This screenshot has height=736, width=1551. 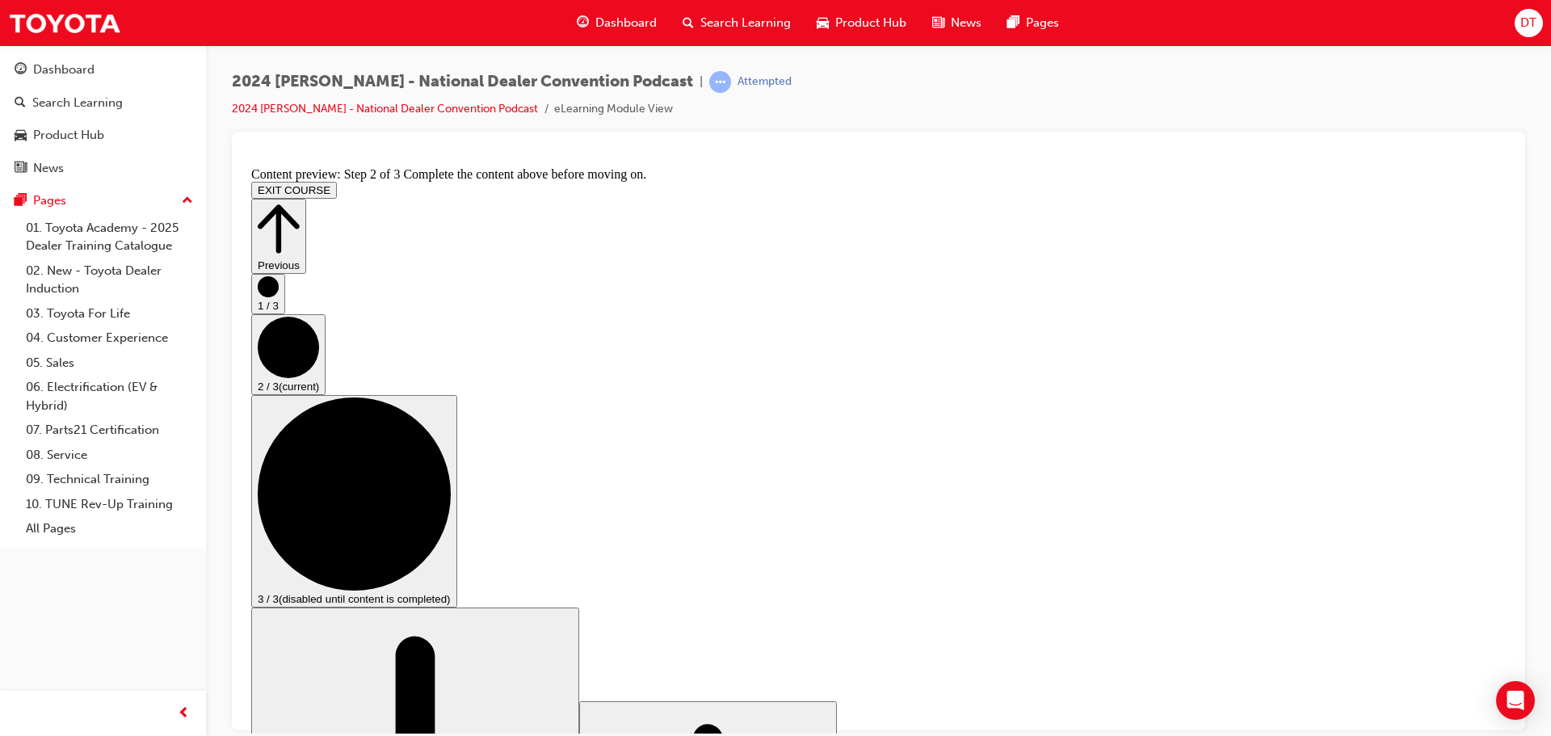 I want to click on button: Previous, so click(x=34, y=75).